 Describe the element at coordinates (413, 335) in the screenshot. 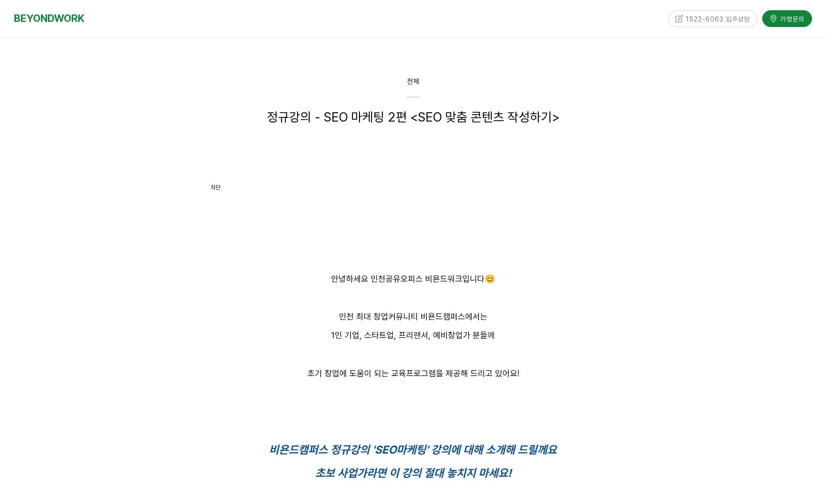

I see `span: 1인 기업, 스타트업, 프리랜서, 예비창업가 분들께` at that location.